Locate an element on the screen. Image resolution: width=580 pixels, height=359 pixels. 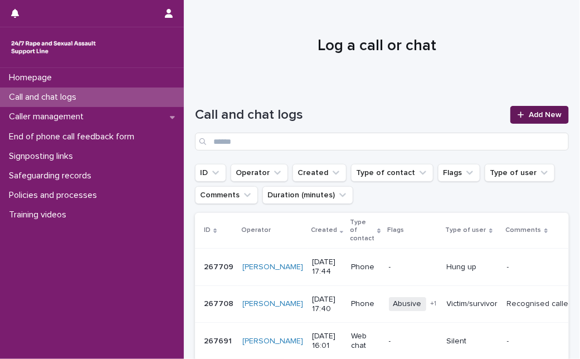
p: Call and chat logs is located at coordinates (45, 97).